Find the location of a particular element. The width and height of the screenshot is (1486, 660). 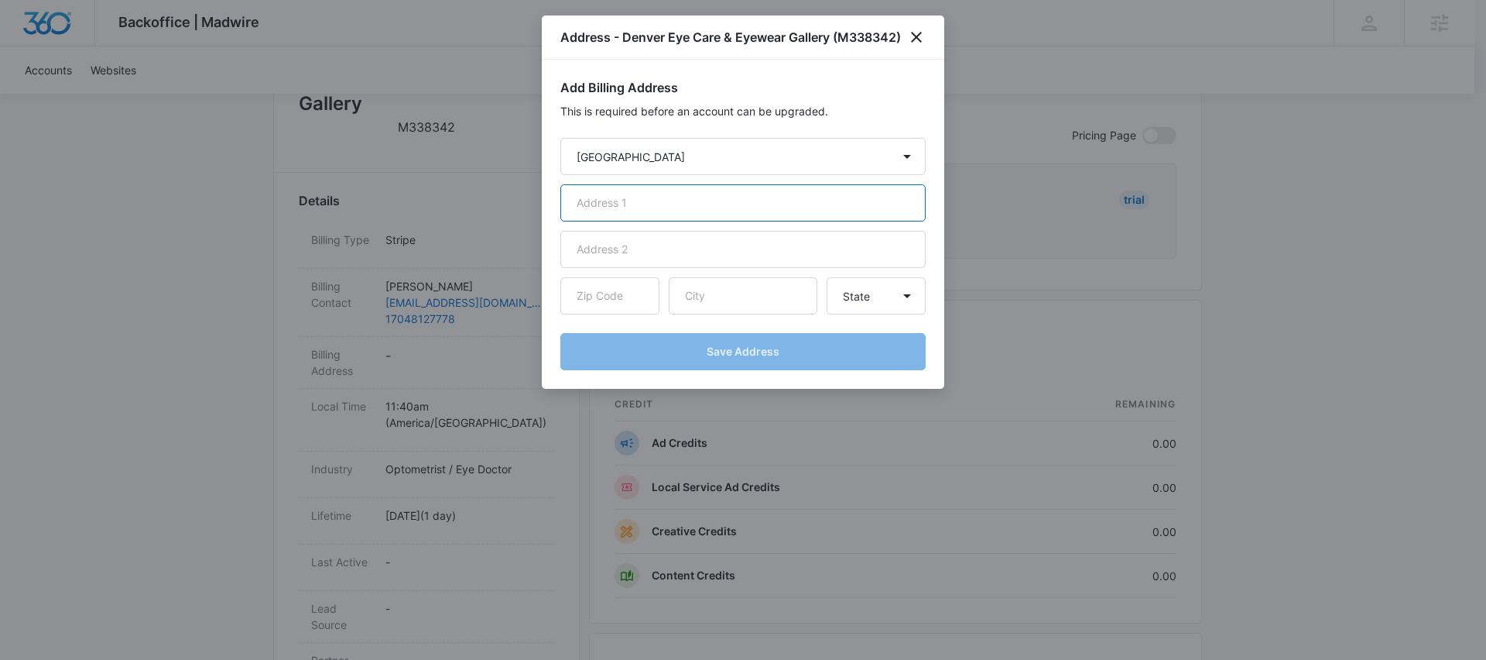

input: Zip Code is located at coordinates (610, 296).